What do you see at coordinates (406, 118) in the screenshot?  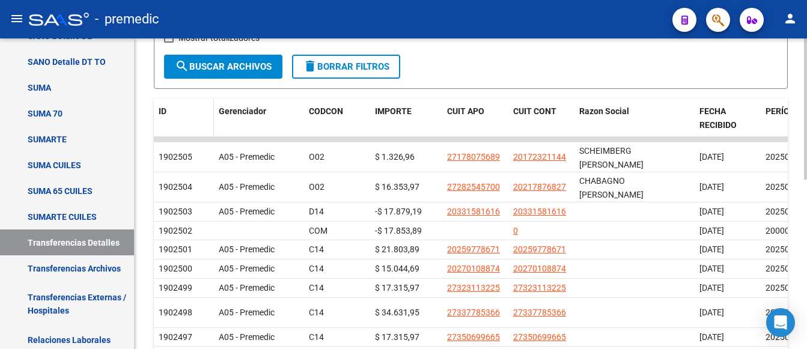 I see `datatable-header-cell: IMPORTE` at bounding box center [406, 118].